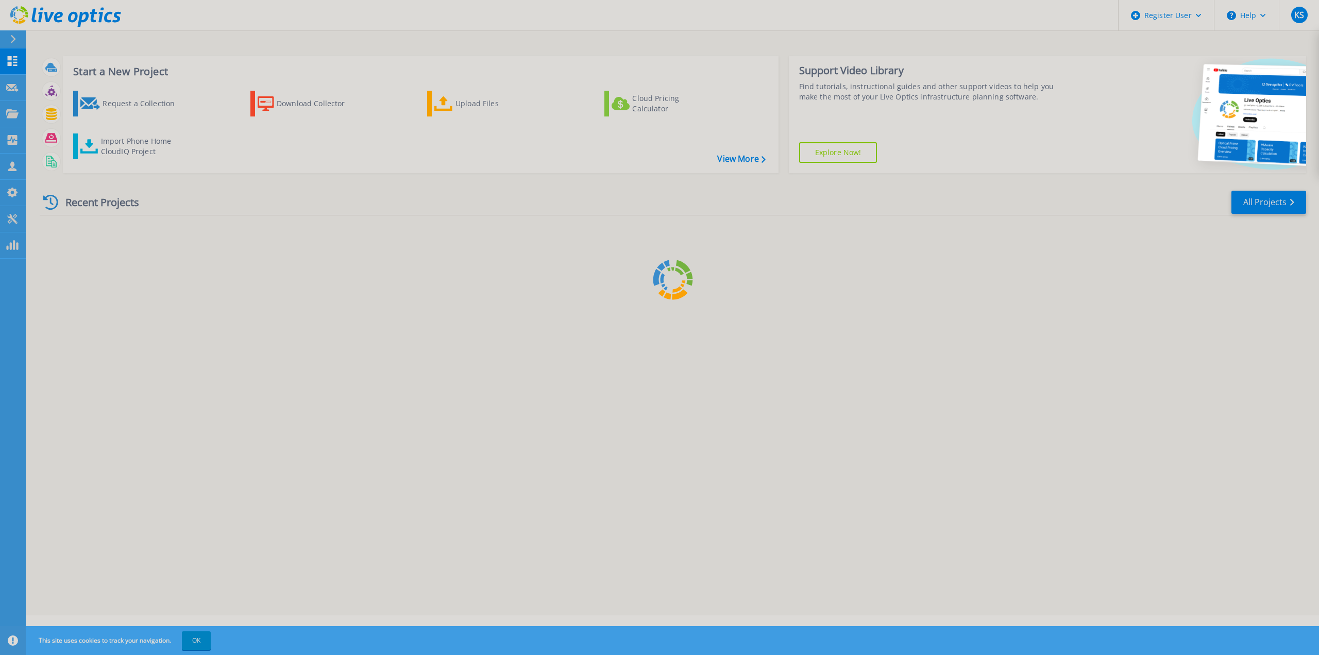 The height and width of the screenshot is (655, 1319). What do you see at coordinates (484, 104) in the screenshot?
I see `a: Upload Files` at bounding box center [484, 104].